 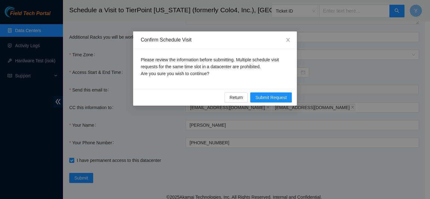 I want to click on button: Submit Request, so click(x=271, y=98).